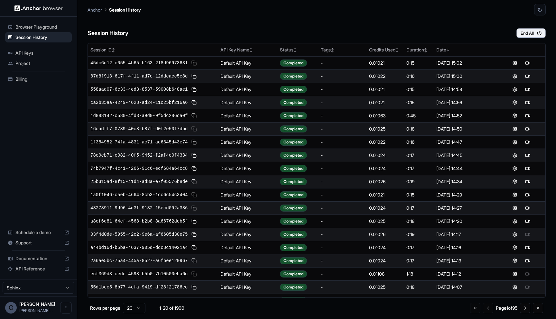 This screenshot has width=556, height=319. Describe the element at coordinates (139, 235) in the screenshot. I see `span: 03f4d0de-5955-42c2-9e6a-af6605d30e75` at that location.